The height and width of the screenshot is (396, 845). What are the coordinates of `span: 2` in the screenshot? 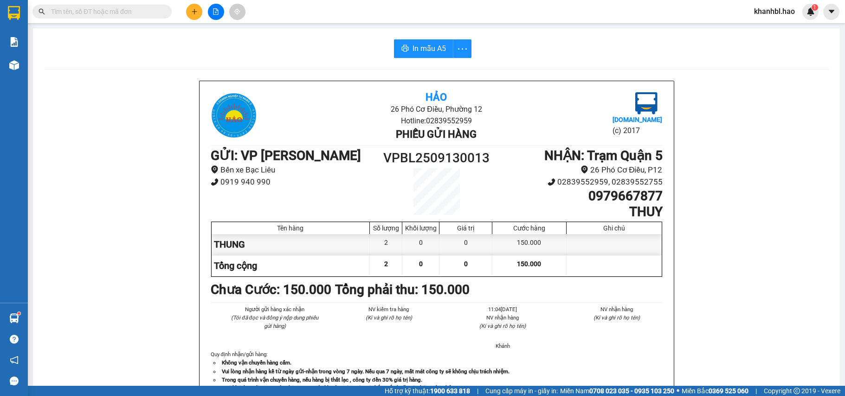 It's located at (386, 264).